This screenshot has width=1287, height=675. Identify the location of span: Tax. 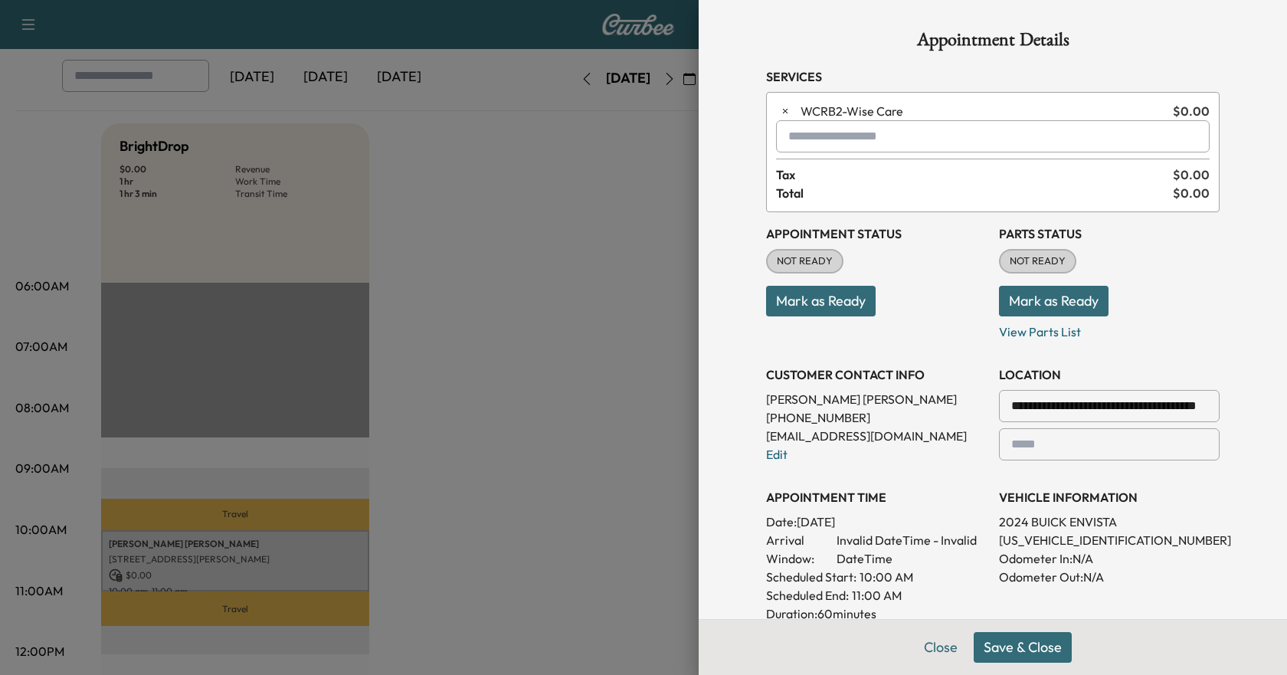
(974, 175).